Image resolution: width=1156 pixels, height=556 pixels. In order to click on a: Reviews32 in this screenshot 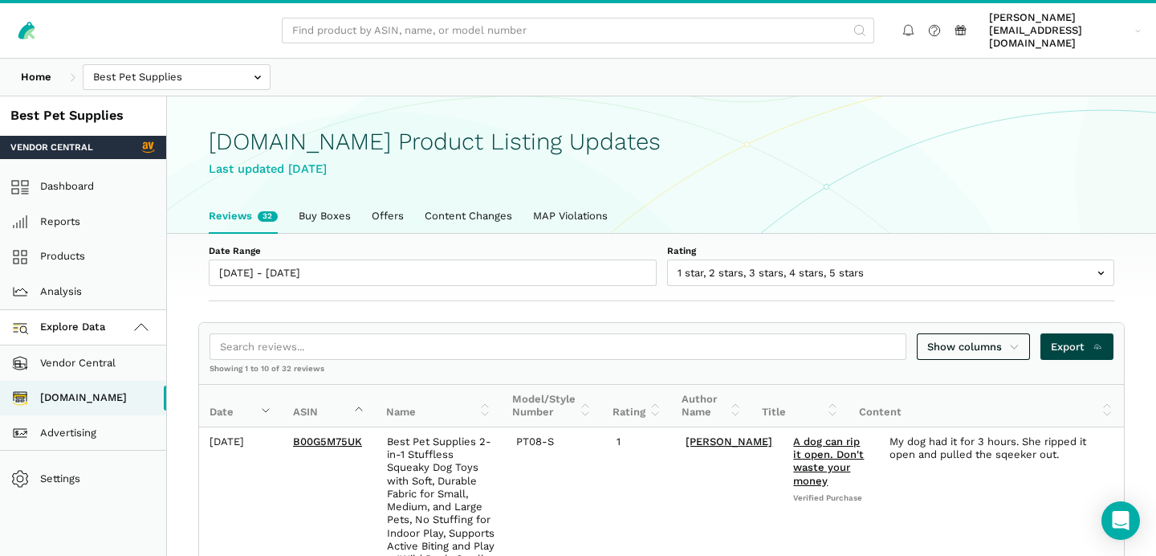, I will do `click(243, 216)`.